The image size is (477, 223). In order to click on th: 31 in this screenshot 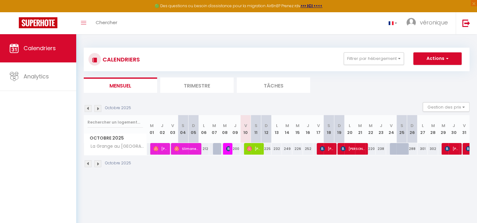, I will do `click(464, 129)`.